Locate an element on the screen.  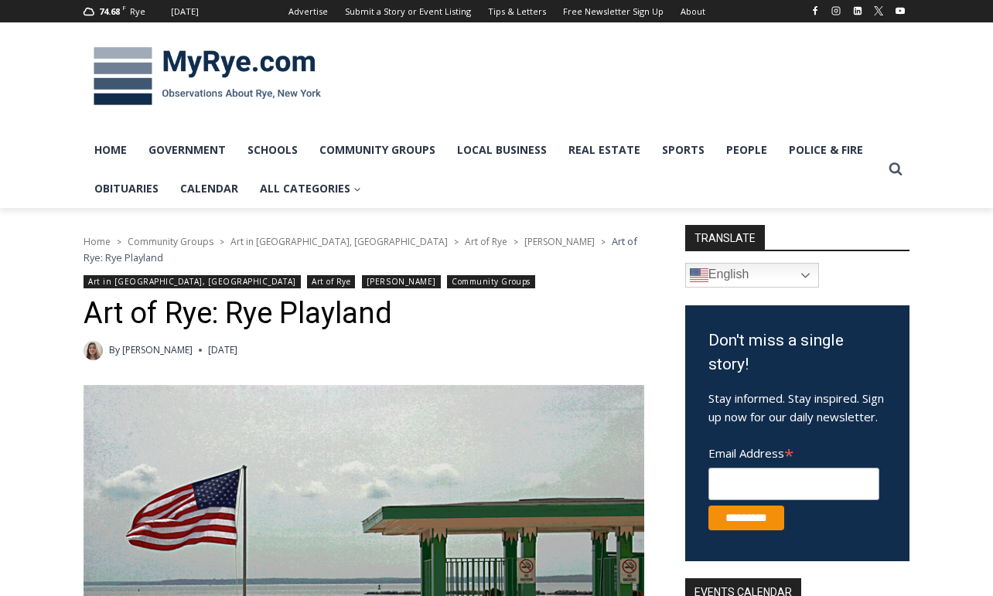
a: Local Business is located at coordinates (502, 150).